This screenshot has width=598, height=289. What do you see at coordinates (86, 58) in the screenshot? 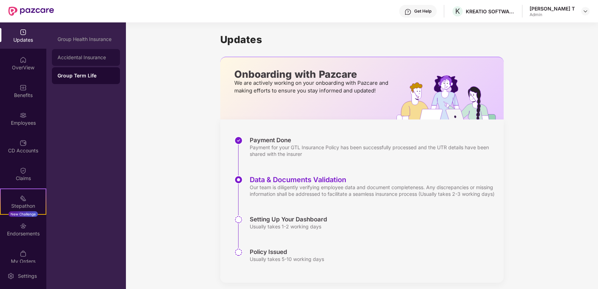
I see `div: Accidental Insurance` at bounding box center [86, 58].